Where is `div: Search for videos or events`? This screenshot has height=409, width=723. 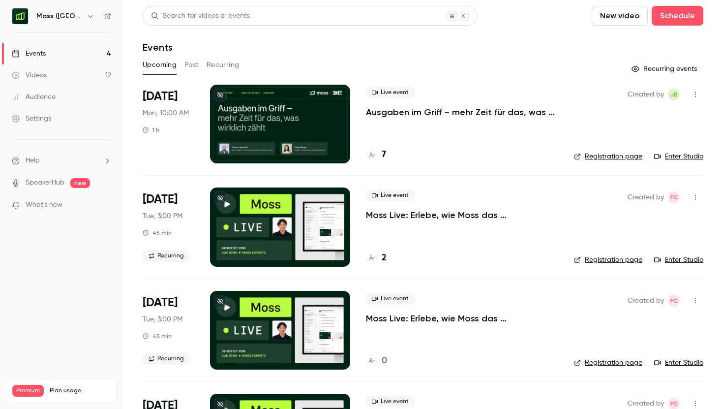 div: Search for videos or events is located at coordinates (200, 16).